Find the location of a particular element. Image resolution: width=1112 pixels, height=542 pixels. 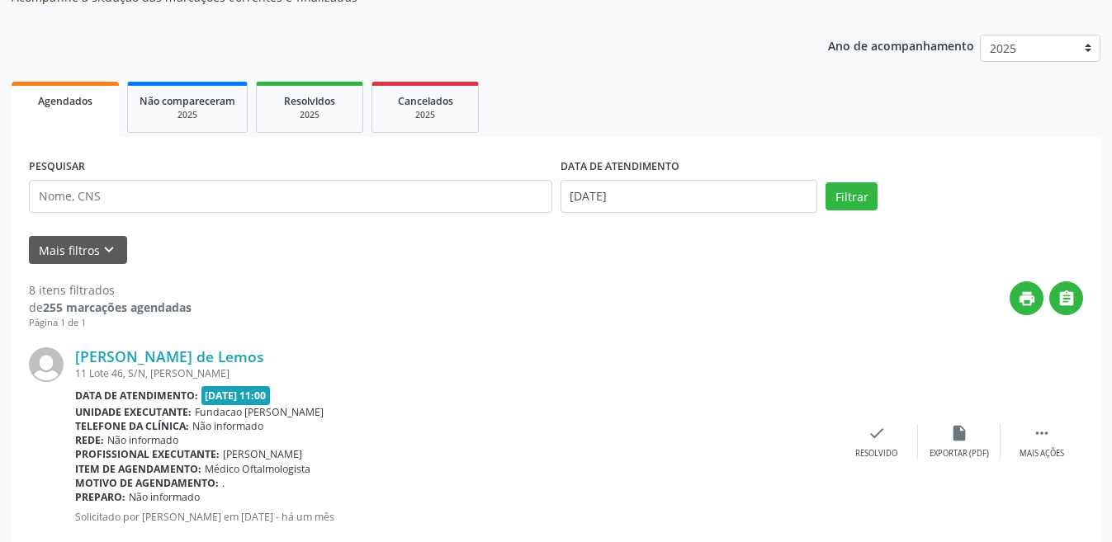

button: print is located at coordinates (1026, 298).